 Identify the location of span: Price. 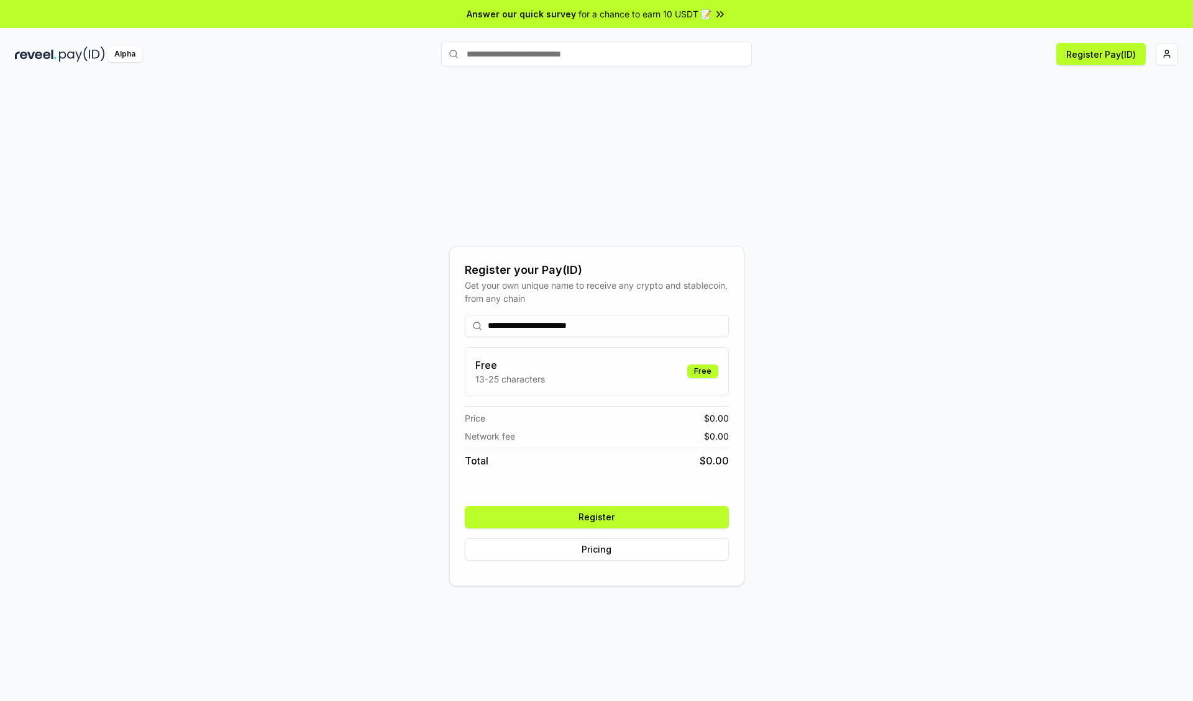
(475, 418).